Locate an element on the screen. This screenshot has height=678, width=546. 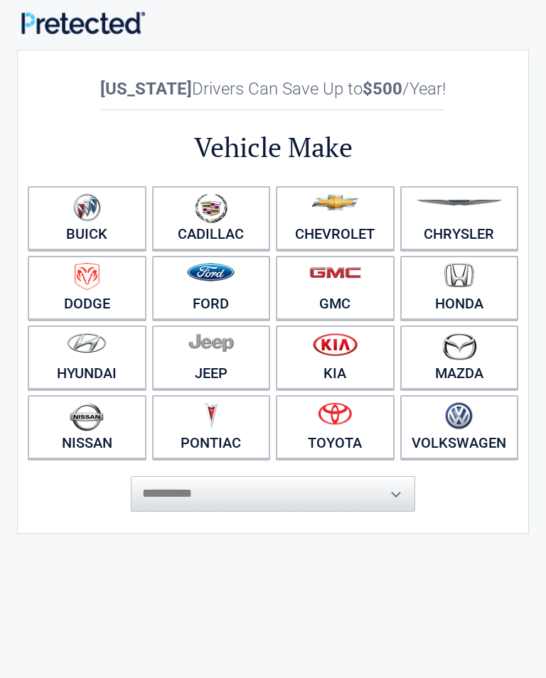
img: ford is located at coordinates (210, 272).